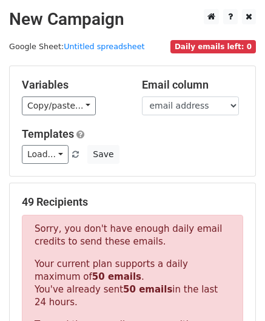 The height and width of the screenshot is (321, 265). Describe the element at coordinates (213, 47) in the screenshot. I see `span: Daily emails left: 0` at that location.